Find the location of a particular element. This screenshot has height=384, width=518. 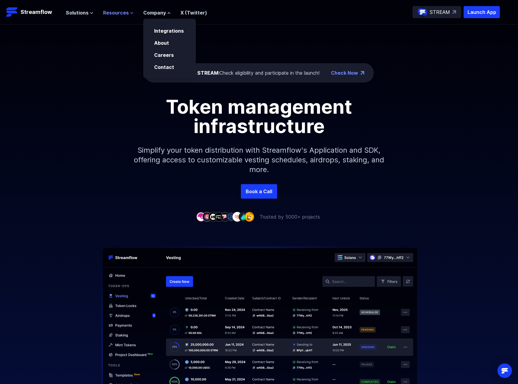

img: company-4 is located at coordinates (219, 216).